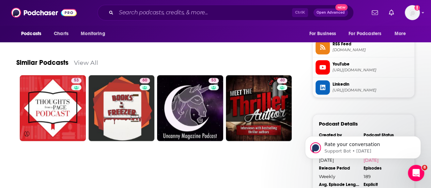  Describe the element at coordinates (300, 13) in the screenshot. I see `span: Ctrl K` at that location.